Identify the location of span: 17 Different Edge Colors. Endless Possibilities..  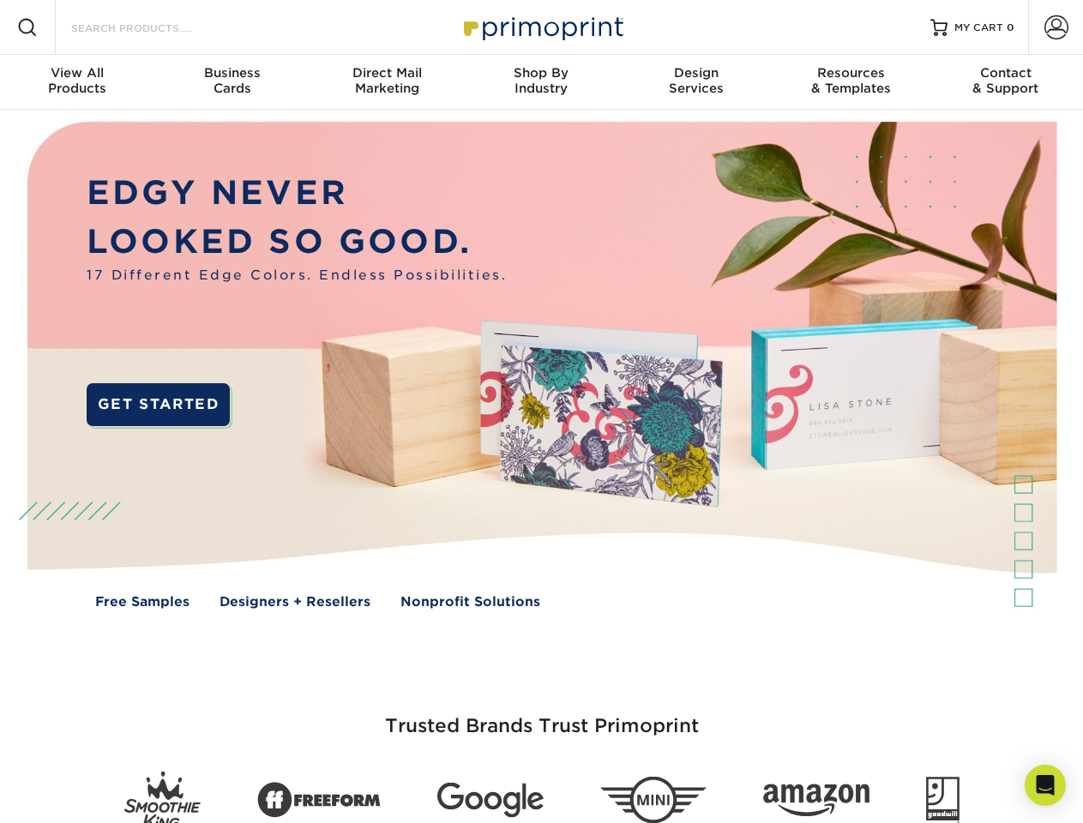
(297, 275).